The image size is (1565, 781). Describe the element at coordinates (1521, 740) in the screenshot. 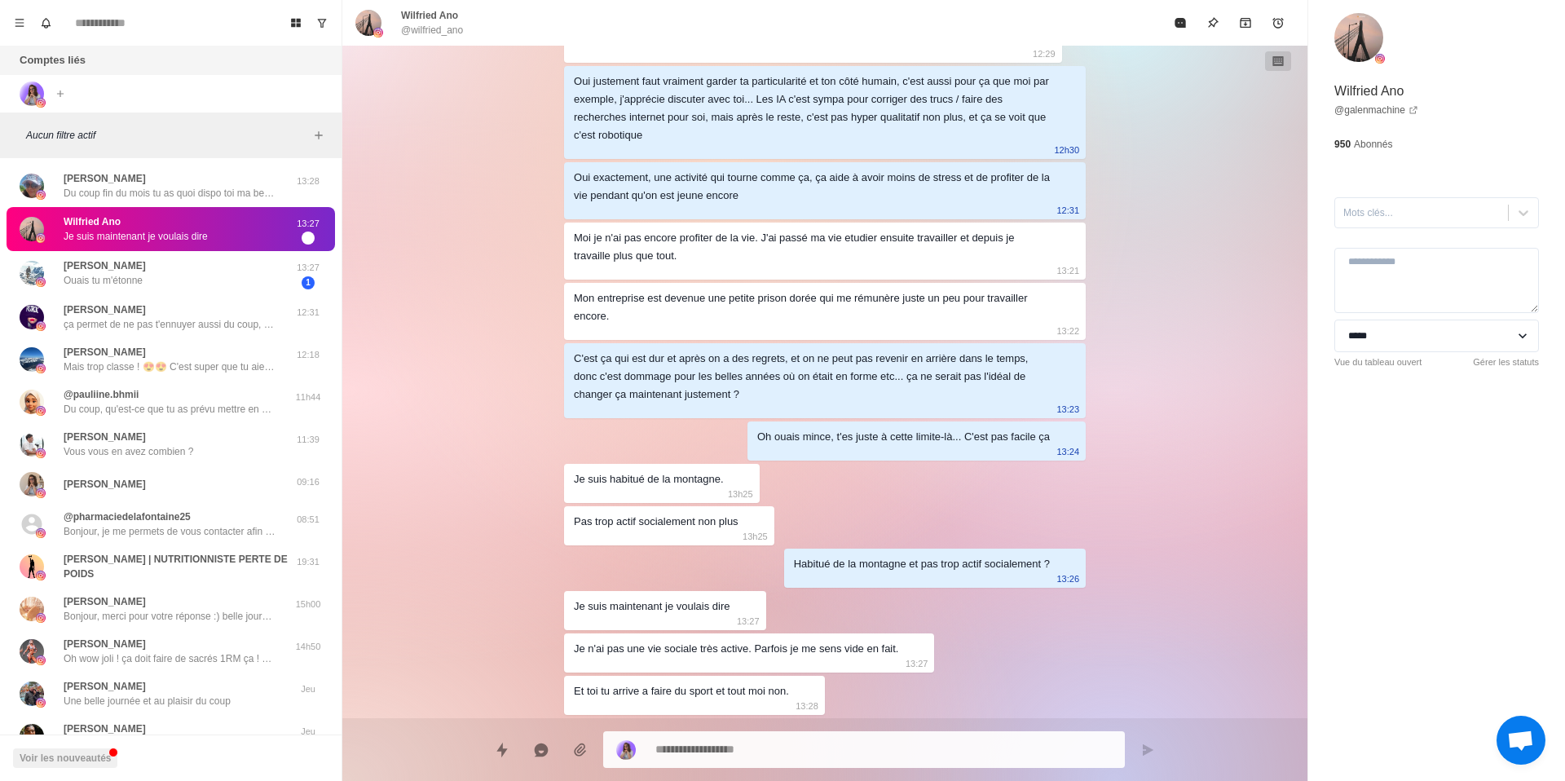

I see `div: Ouvrir le chat` at that location.